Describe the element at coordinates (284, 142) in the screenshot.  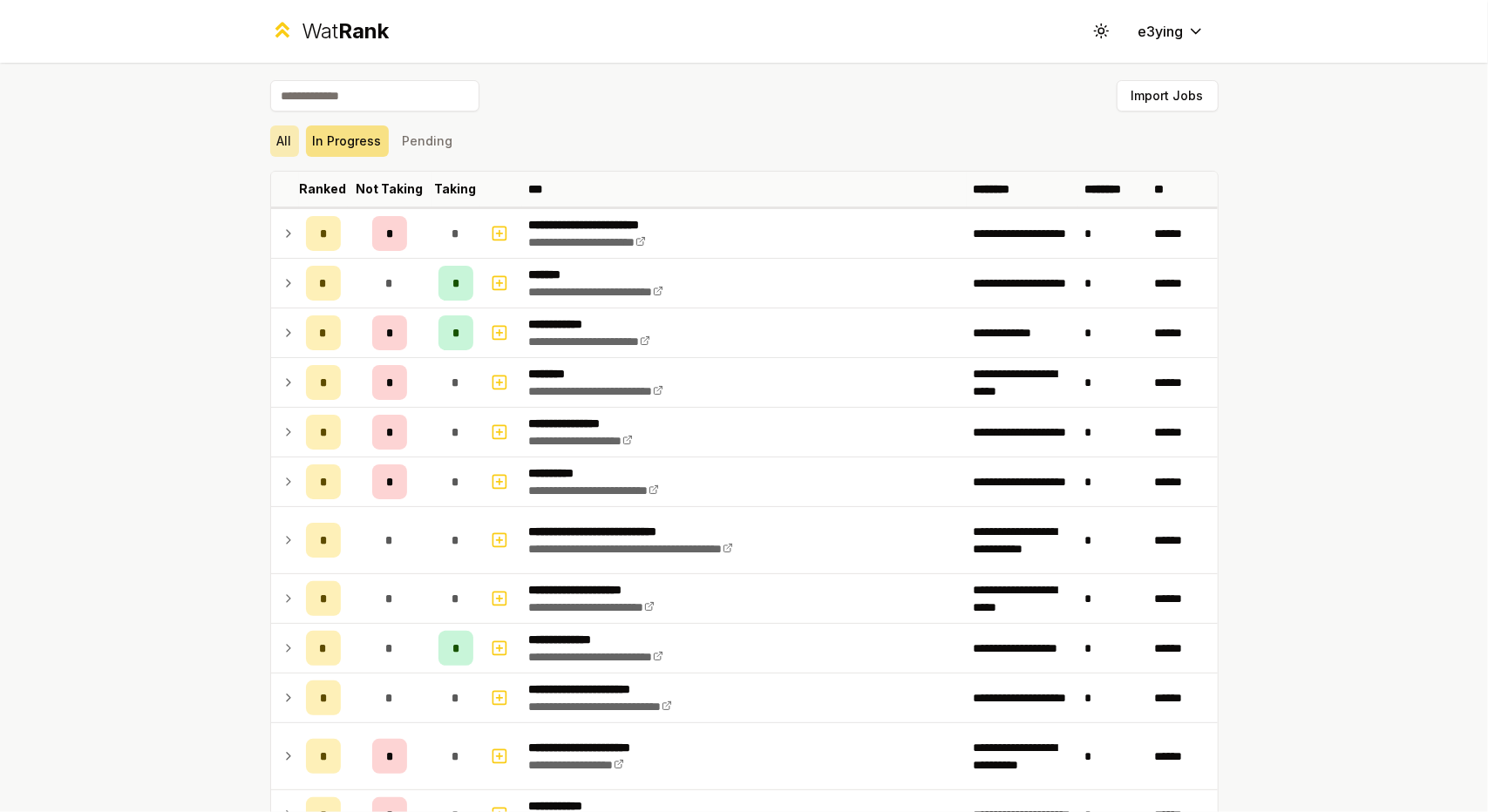
I see `button: All` at that location.